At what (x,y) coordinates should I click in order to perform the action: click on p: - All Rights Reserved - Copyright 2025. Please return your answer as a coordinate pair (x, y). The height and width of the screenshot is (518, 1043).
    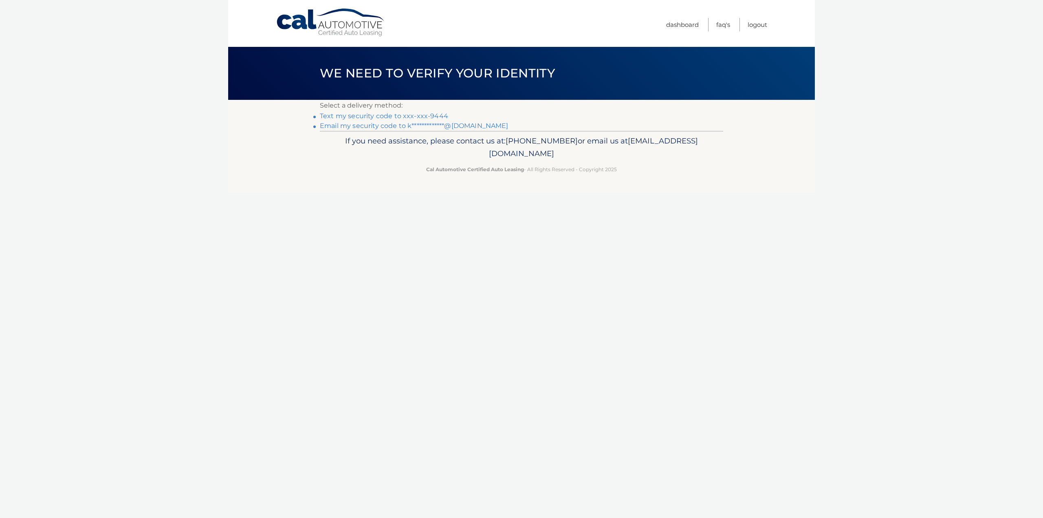
    Looking at the image, I should click on (521, 169).